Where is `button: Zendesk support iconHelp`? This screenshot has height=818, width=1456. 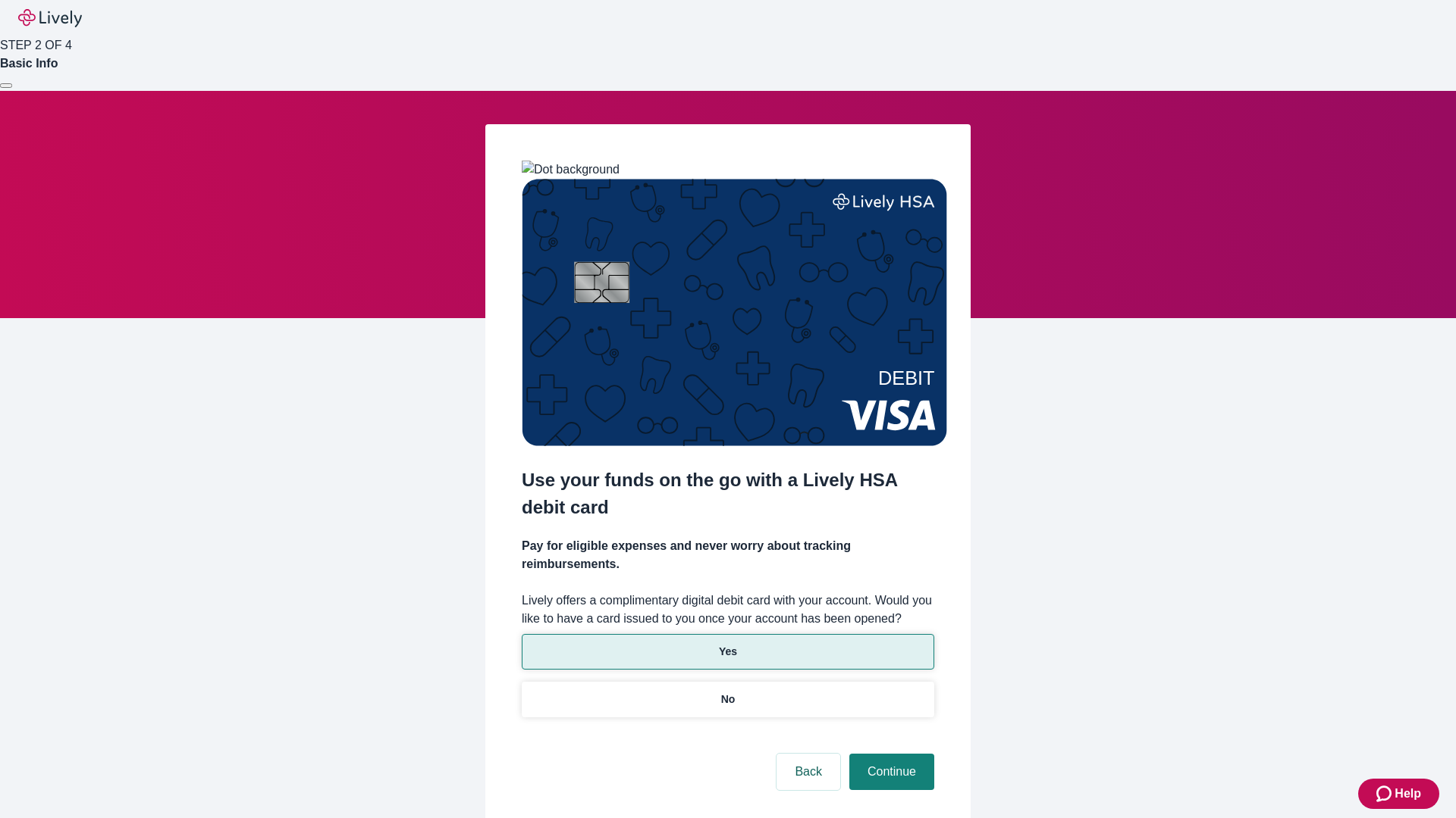 button: Zendesk support iconHelp is located at coordinates (1398, 794).